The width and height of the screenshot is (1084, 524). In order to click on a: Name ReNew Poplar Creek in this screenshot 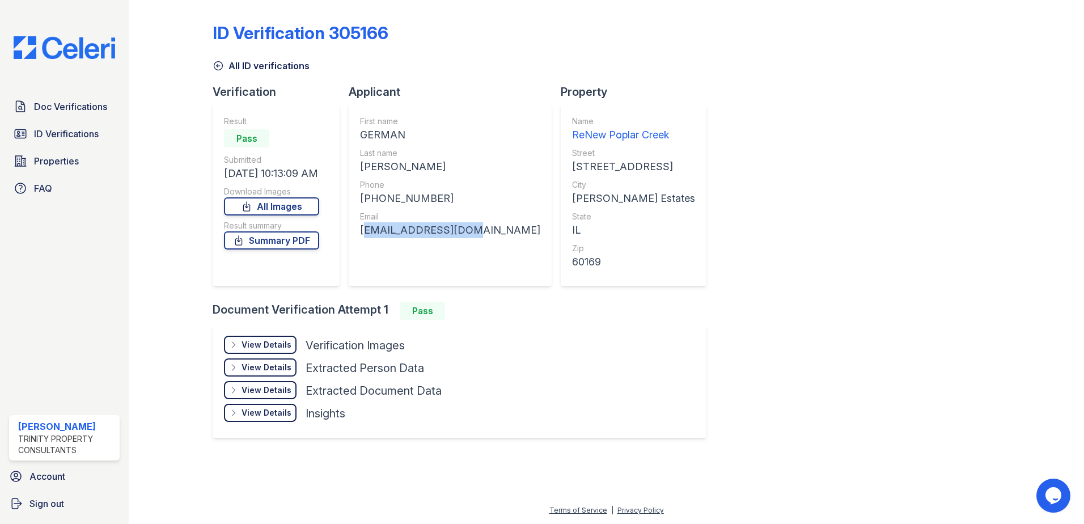, I will do `click(633, 129)`.